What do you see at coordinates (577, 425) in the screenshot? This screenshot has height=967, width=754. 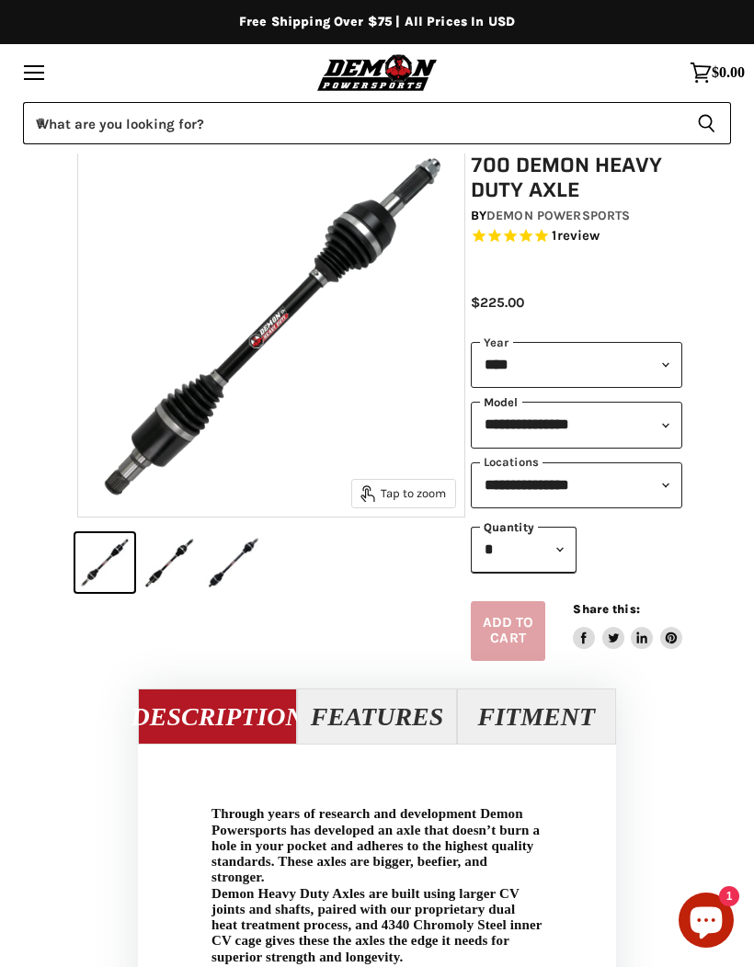 I see `select: modal-name` at bounding box center [577, 425].